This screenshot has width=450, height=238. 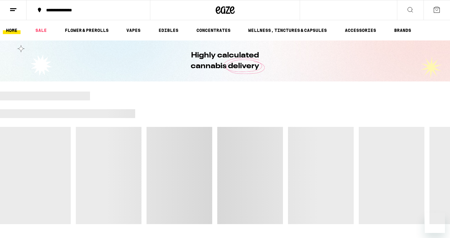 What do you see at coordinates (287, 30) in the screenshot?
I see `a: WELLNESS, TINCTURES & CAPSULES` at bounding box center [287, 30].